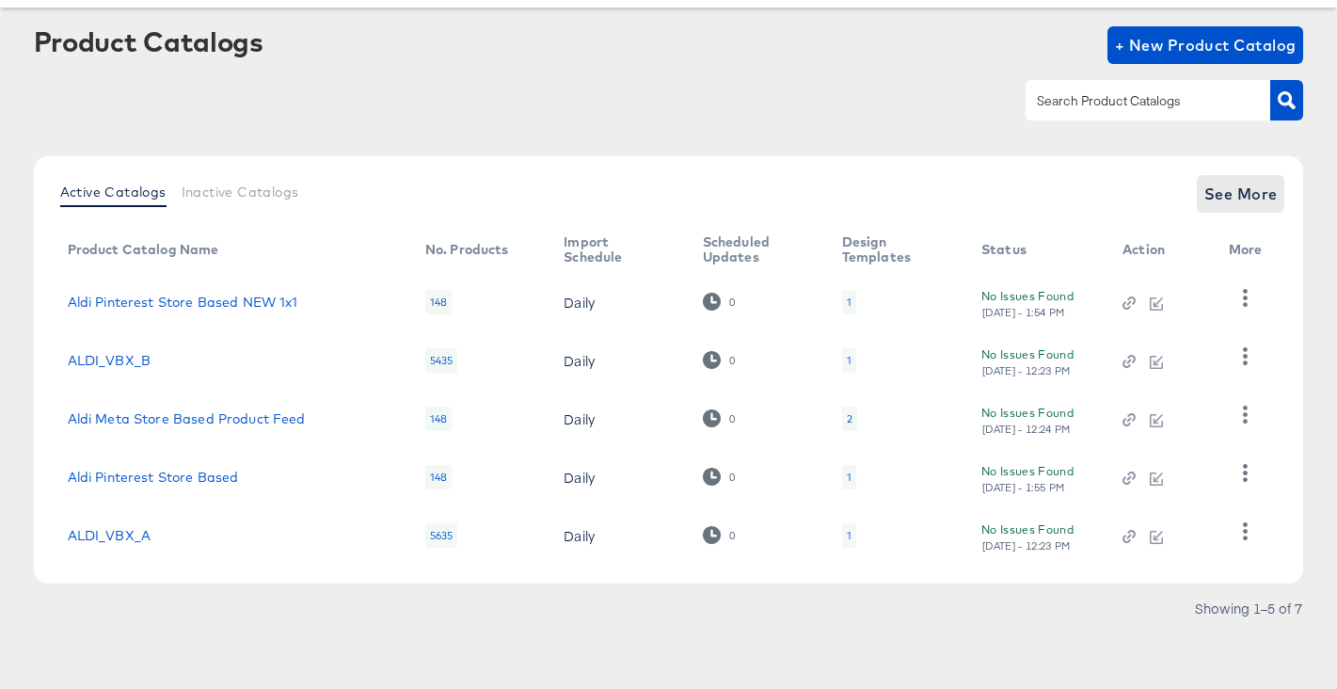  What do you see at coordinates (1241, 194) in the screenshot?
I see `span: See More` at bounding box center [1241, 194].